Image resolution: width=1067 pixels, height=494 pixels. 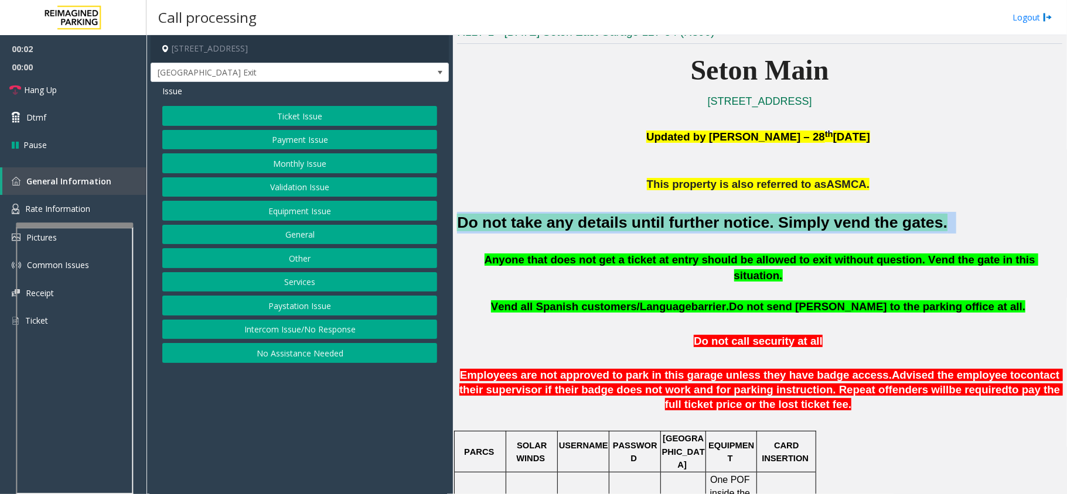 What do you see at coordinates (299, 306) in the screenshot?
I see `button: Paystation Issue` at bounding box center [299, 306].